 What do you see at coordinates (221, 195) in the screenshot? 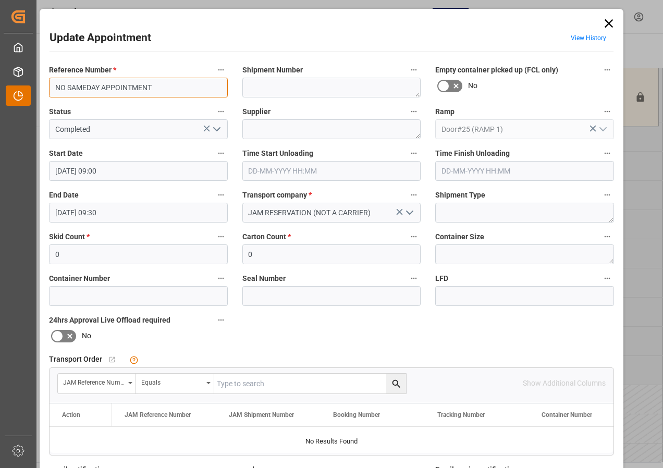
I see `button: End Date` at bounding box center [221, 195].